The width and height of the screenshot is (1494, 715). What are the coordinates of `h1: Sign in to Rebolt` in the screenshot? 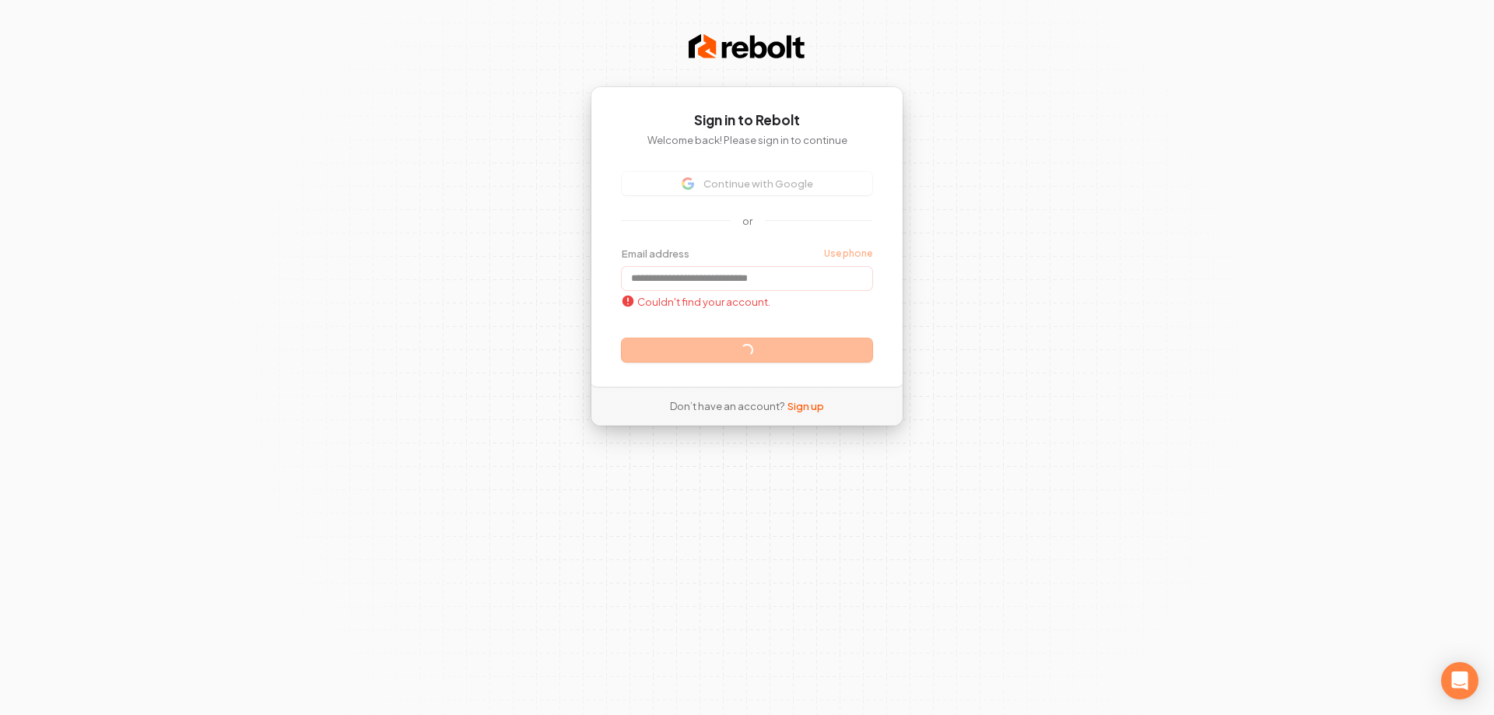 It's located at (747, 121).